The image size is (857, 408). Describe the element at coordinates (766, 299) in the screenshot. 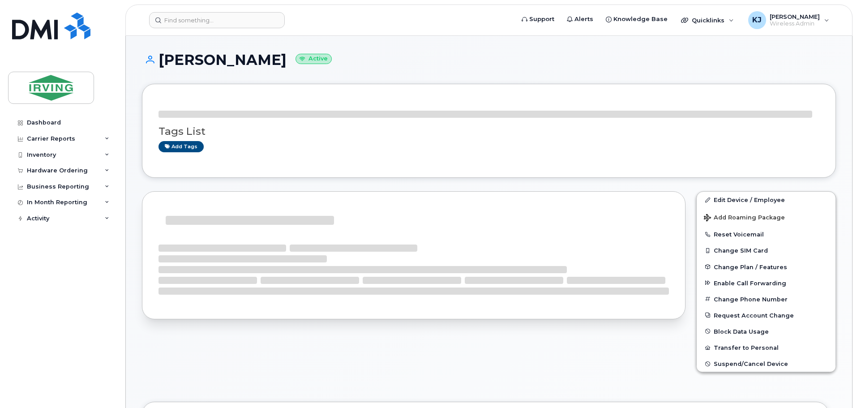

I see `button: Change Phone Number` at that location.